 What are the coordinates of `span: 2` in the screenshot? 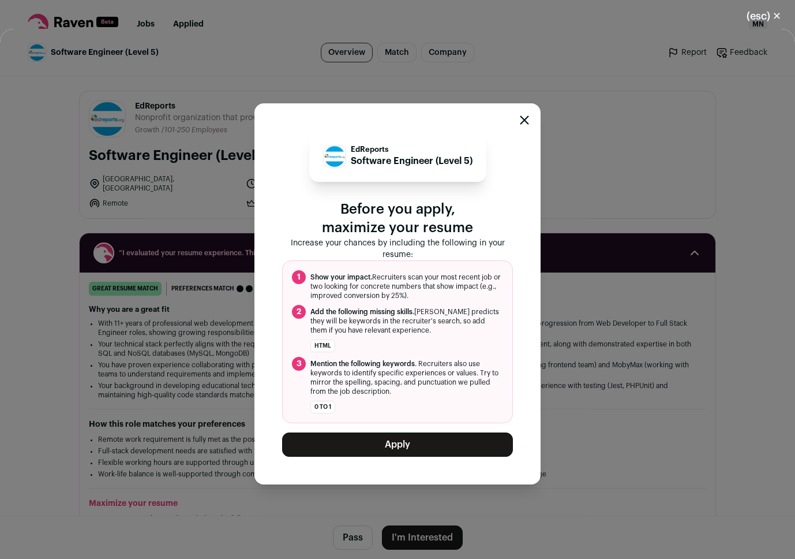 It's located at (299, 312).